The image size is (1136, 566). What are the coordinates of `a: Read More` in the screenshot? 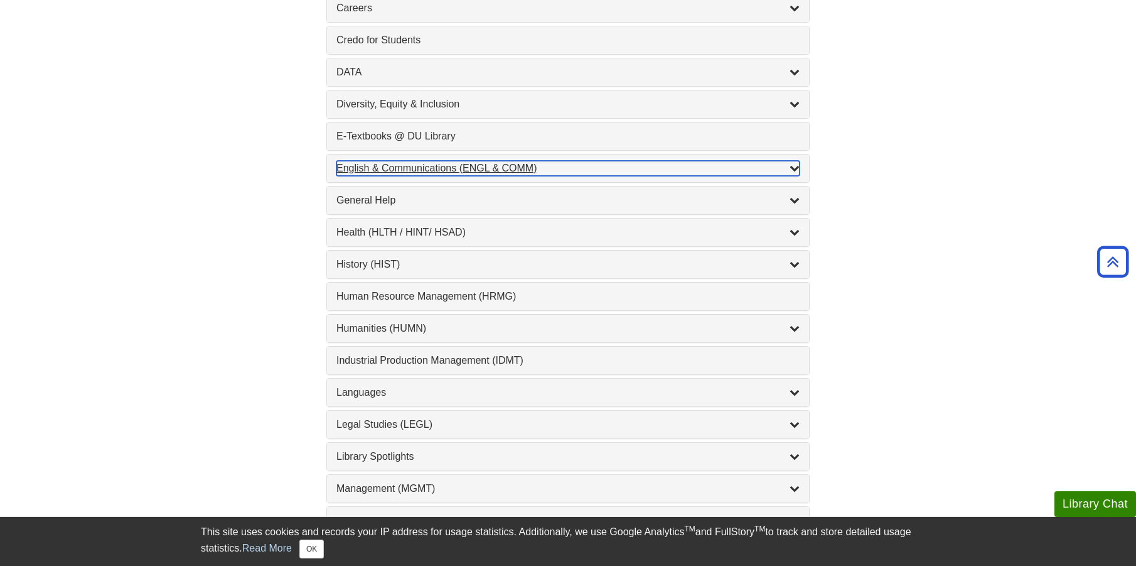 It's located at (267, 547).